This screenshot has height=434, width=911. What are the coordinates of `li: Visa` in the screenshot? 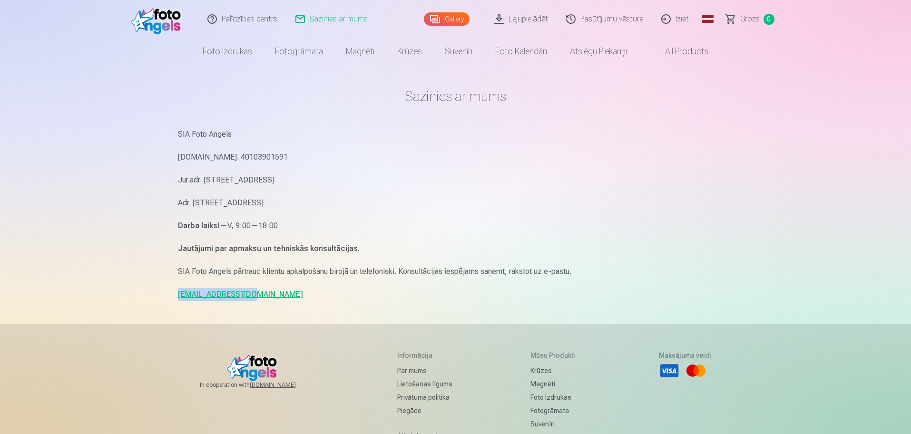 It's located at (670, 370).